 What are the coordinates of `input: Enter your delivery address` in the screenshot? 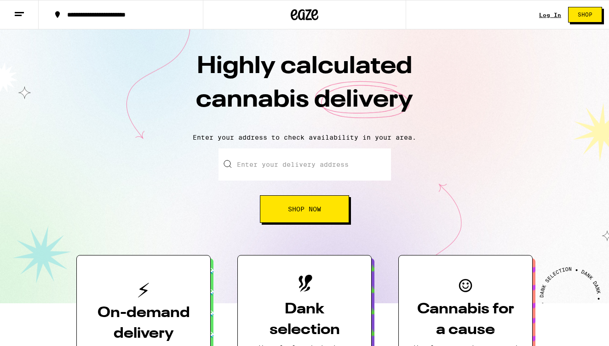 It's located at (304, 165).